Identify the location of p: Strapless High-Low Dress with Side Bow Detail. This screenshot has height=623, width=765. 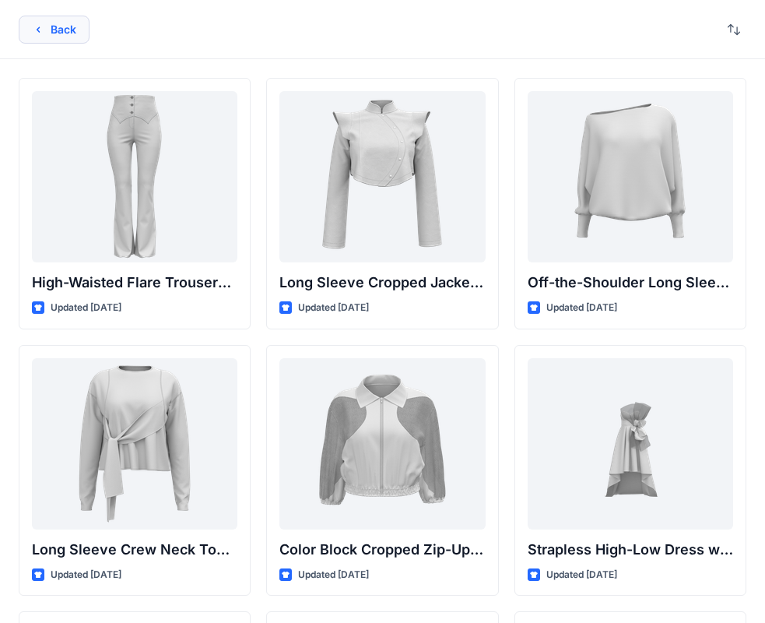
(631, 550).